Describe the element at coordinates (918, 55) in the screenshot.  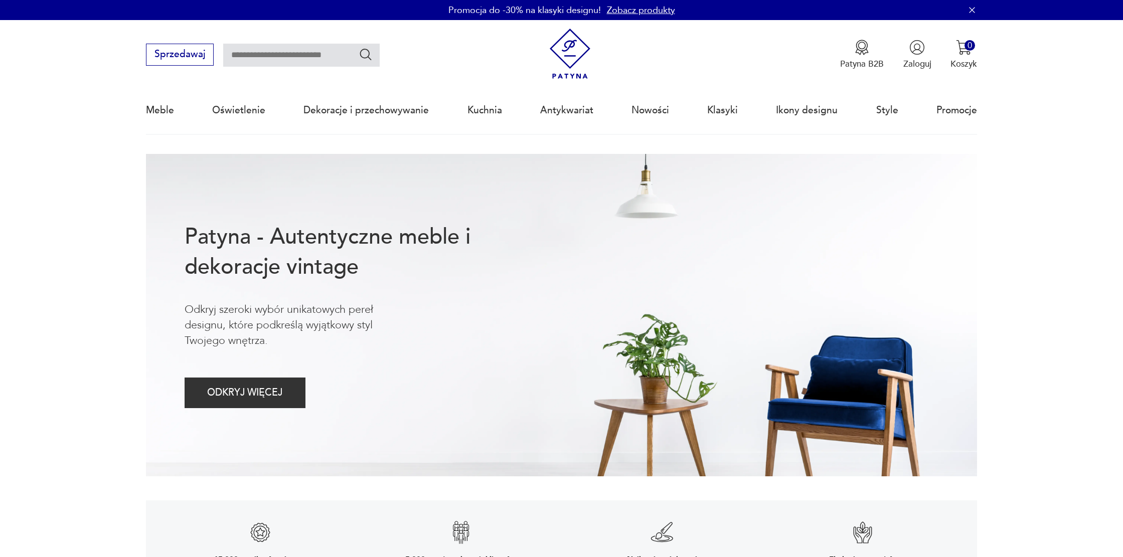
I see `button: Zaloguj` at that location.